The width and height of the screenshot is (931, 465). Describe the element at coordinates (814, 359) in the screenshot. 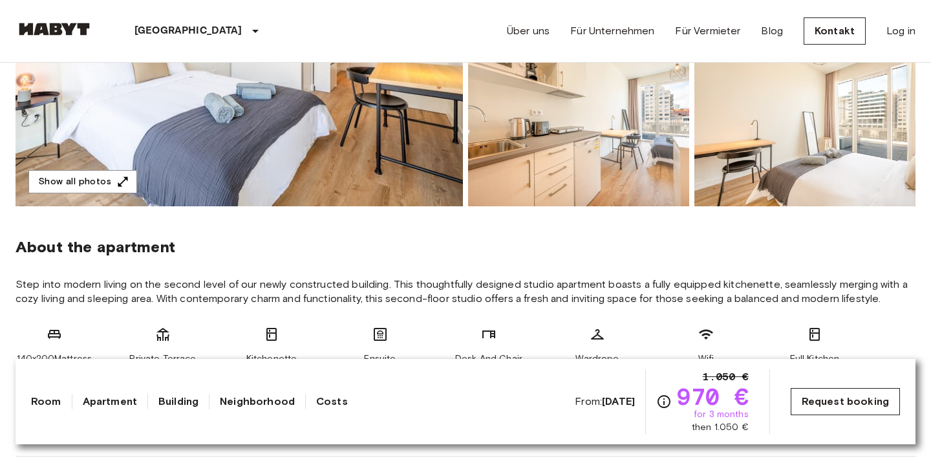

I see `span: Full Kitchen` at that location.